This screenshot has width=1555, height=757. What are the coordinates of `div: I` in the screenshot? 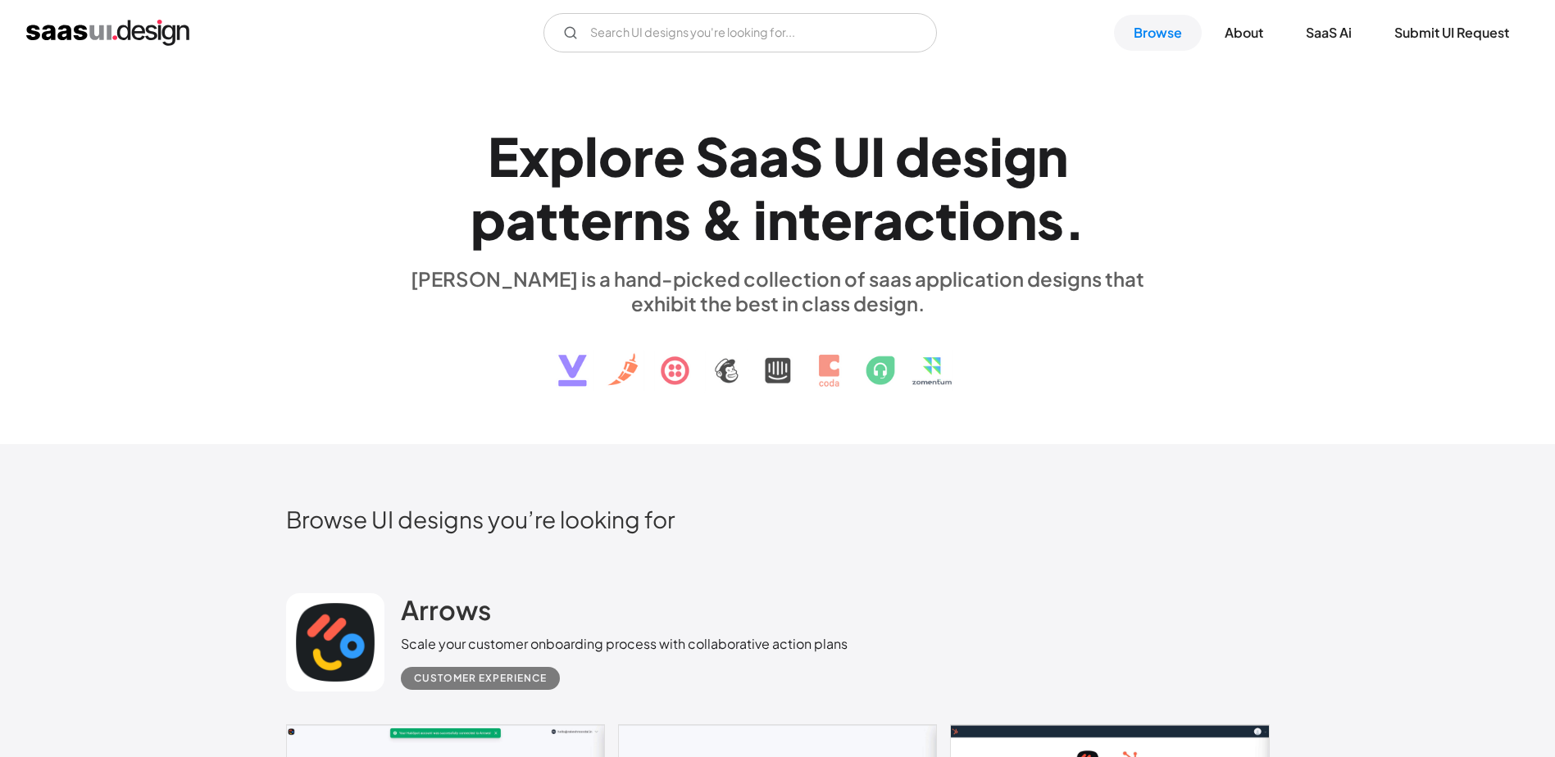 It's located at (878, 156).